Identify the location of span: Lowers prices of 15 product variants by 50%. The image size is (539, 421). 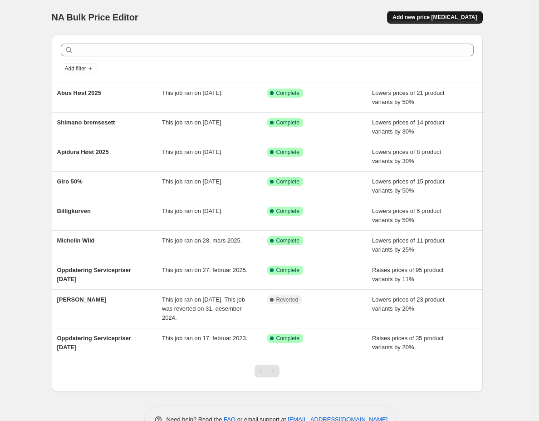
(409, 186).